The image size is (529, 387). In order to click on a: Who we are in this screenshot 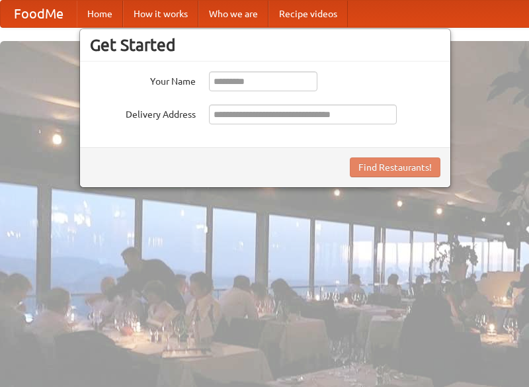, I will do `click(233, 14)`.